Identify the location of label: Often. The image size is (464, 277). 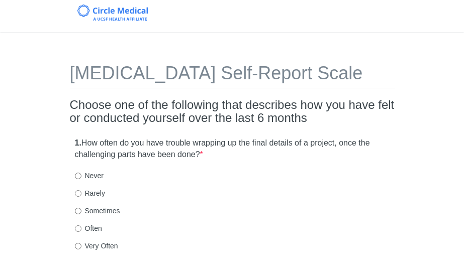
(88, 229).